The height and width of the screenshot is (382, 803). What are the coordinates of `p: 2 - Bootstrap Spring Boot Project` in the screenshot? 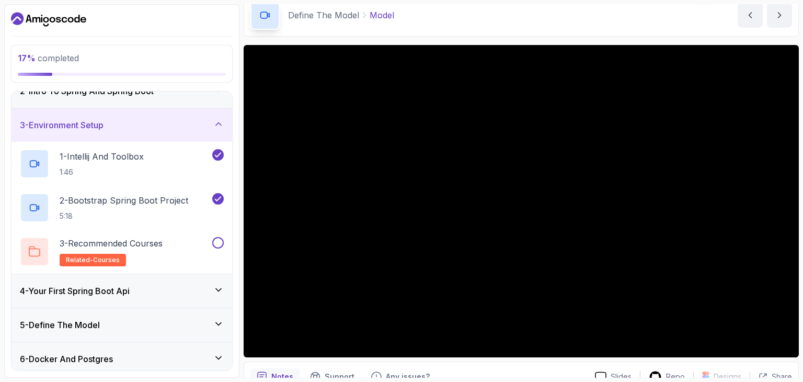 It's located at (124, 200).